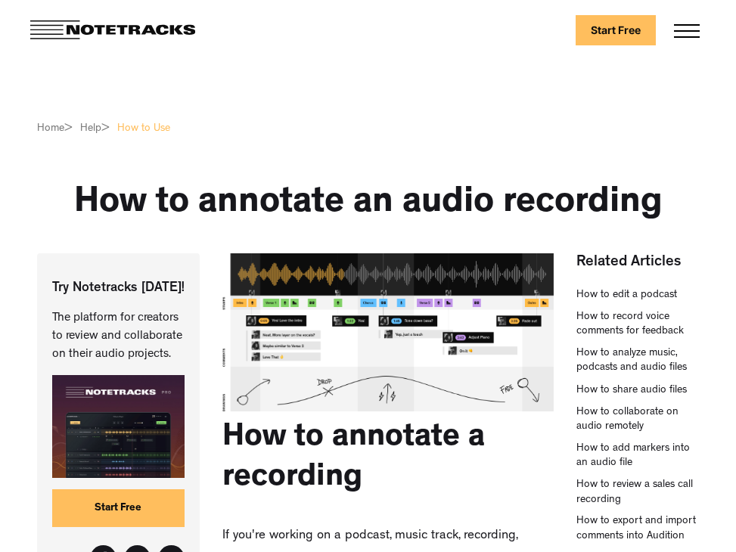 The image size is (736, 552). What do you see at coordinates (638, 327) in the screenshot?
I see `a: How to record voice comments for feedback` at bounding box center [638, 327].